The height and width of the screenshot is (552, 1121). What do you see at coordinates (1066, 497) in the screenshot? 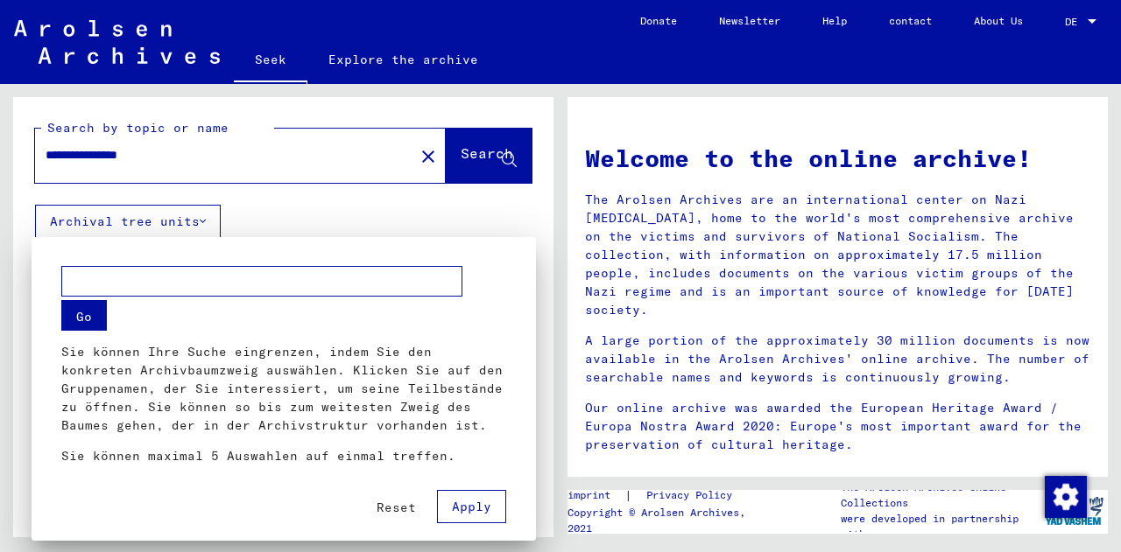
I see `img: Change consent` at bounding box center [1066, 497].